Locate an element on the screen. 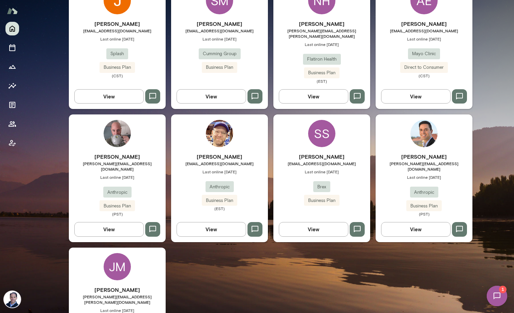  button: Home is located at coordinates (12, 29).